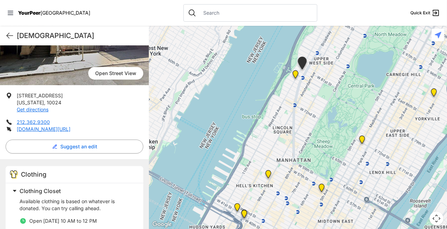 The image size is (447, 229). Describe the element at coordinates (237, 209) in the screenshot. I see `div: New York` at that location.